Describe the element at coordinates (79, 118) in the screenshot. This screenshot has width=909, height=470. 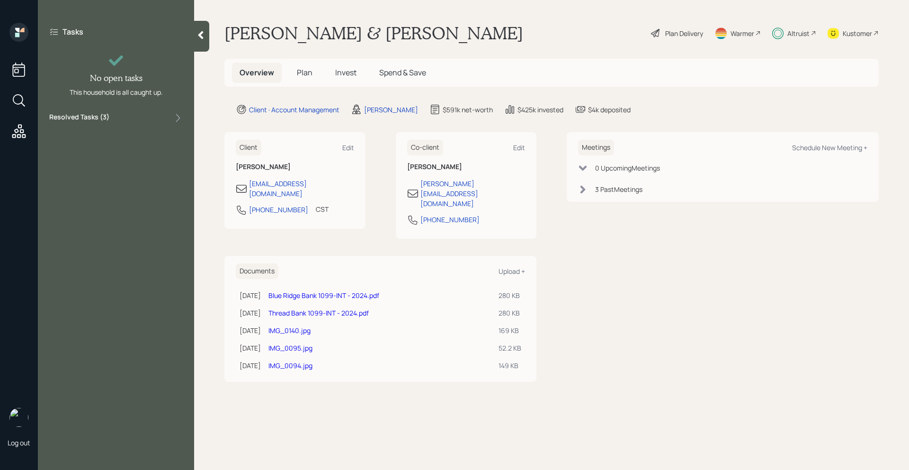
I see `label: Resolved Tasks ( 3 )` at that location.